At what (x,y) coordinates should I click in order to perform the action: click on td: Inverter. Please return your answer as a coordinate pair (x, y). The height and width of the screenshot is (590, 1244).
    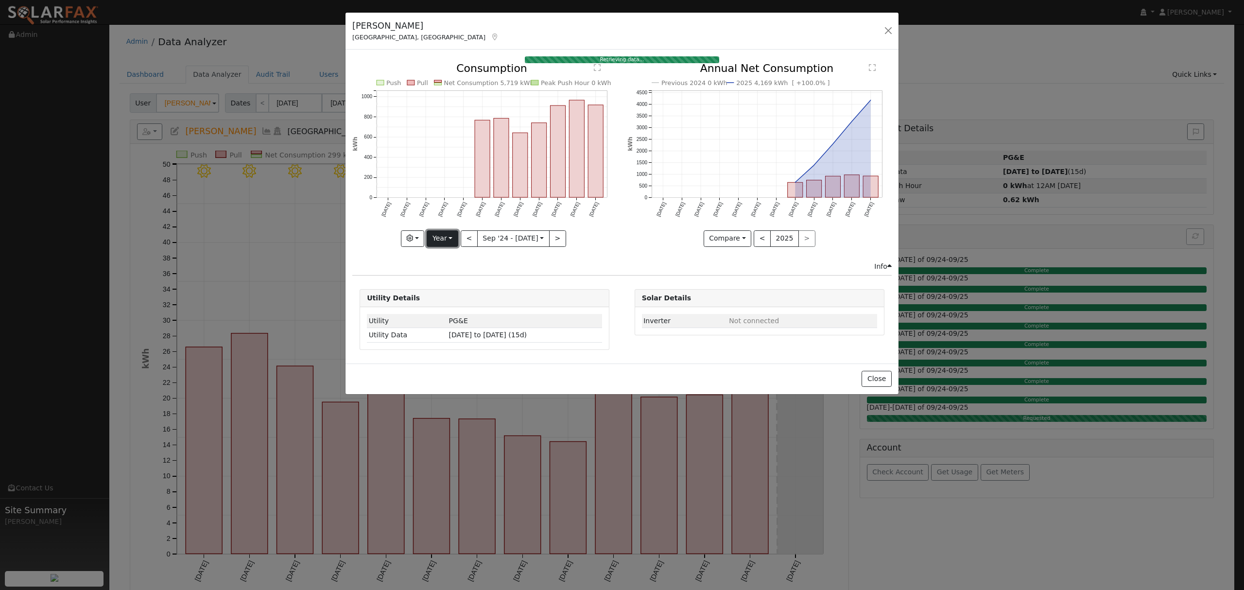
    Looking at the image, I should click on (685, 321).